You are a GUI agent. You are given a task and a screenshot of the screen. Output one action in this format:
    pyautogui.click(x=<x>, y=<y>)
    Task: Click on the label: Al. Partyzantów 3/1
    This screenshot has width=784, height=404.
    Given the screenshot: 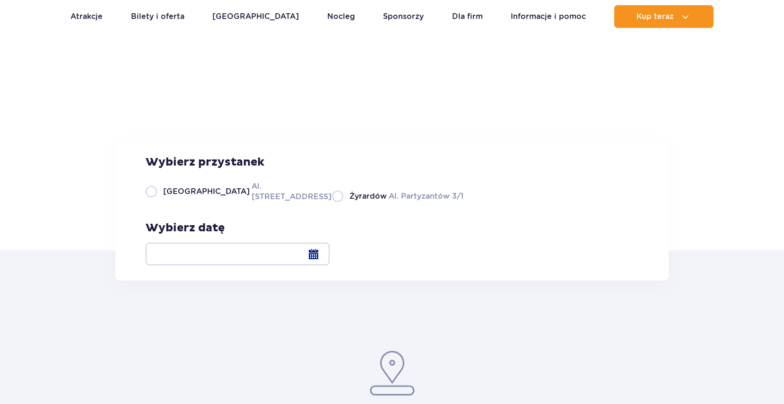 What is the action you would take?
    pyautogui.click(x=398, y=196)
    